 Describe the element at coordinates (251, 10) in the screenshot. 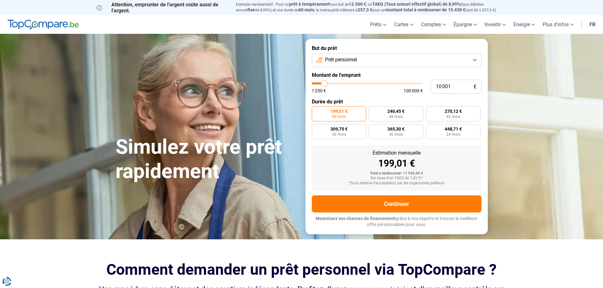

I see `span: fixe` at that location.